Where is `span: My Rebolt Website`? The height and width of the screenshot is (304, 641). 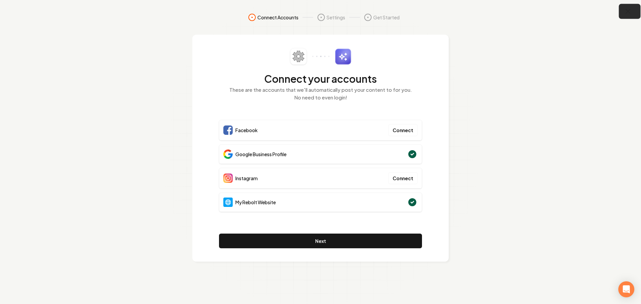
span: My Rebolt Website is located at coordinates (255, 202).